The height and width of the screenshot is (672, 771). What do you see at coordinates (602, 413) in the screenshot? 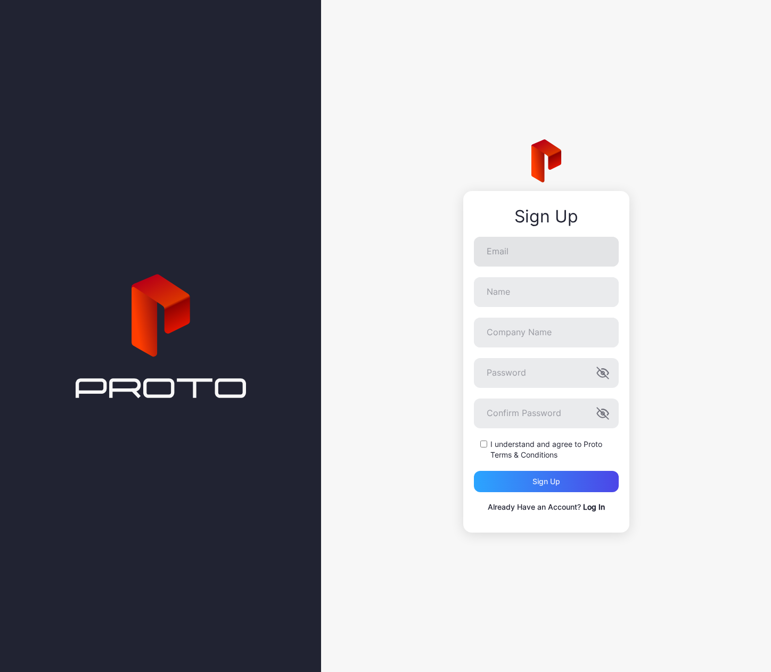
I see `button: Confirm Password` at bounding box center [602, 413].